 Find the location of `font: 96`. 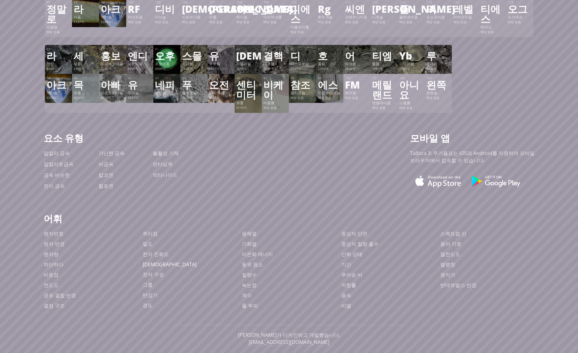

font: 96 is located at coordinates (239, 78).